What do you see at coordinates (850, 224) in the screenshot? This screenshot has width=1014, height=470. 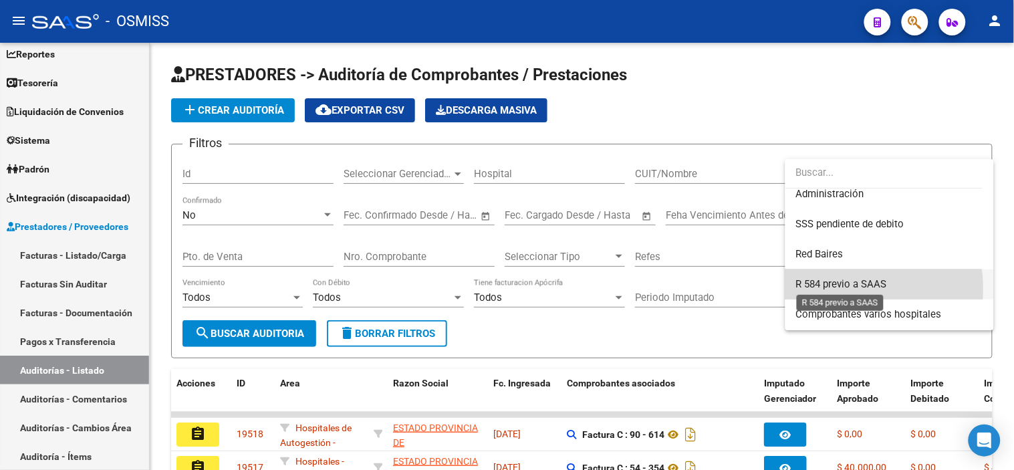 I see `span: SSS pendiente de debito` at bounding box center [850, 224].